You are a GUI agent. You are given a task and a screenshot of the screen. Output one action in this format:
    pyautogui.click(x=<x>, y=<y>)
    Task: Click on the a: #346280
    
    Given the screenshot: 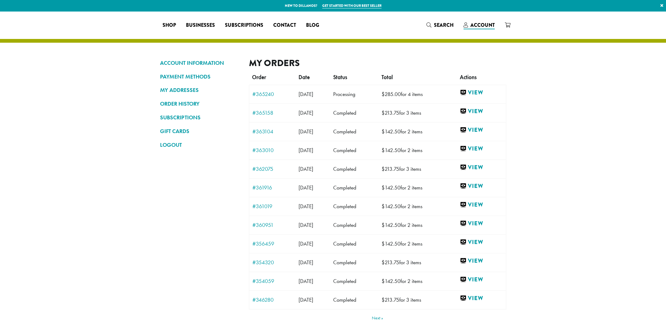 What is the action you would take?
    pyautogui.click(x=272, y=300)
    